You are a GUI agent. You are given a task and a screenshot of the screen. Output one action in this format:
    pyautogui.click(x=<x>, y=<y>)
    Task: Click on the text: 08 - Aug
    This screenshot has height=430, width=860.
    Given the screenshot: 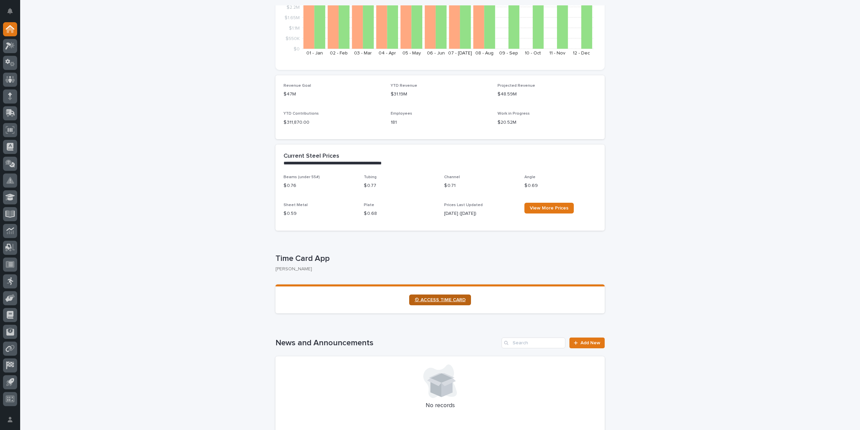 What is the action you would take?
    pyautogui.click(x=484, y=53)
    